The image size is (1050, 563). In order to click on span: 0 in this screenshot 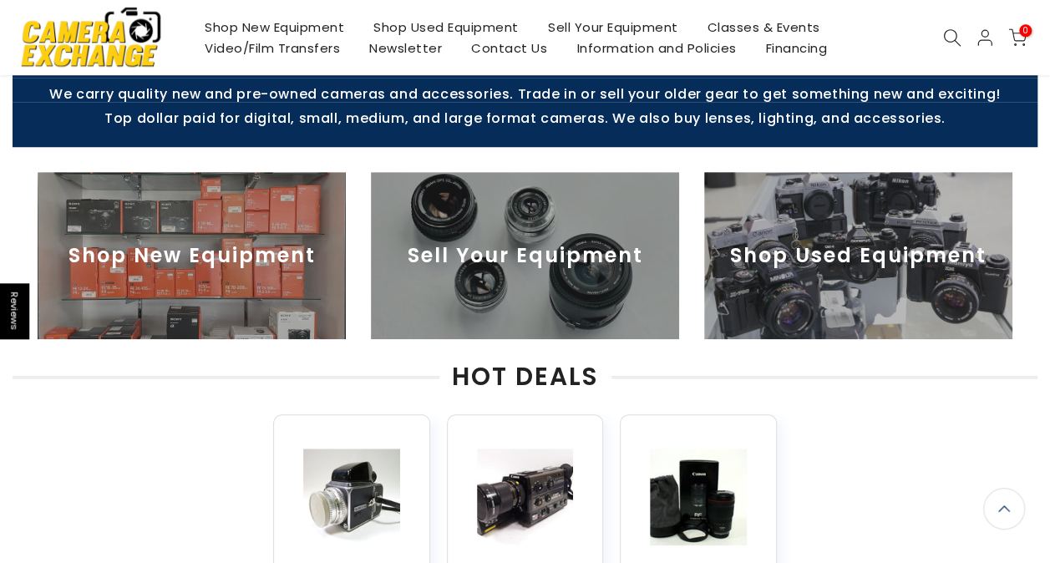, I will do `click(1025, 30)`.